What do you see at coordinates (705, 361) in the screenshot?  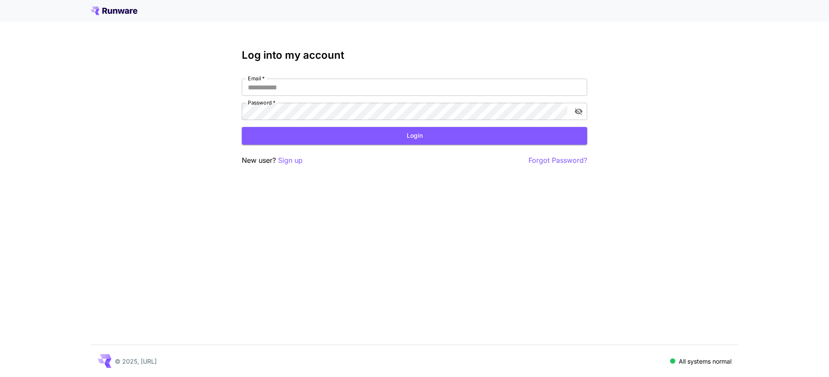 I see `p: All systems normal` at bounding box center [705, 361].